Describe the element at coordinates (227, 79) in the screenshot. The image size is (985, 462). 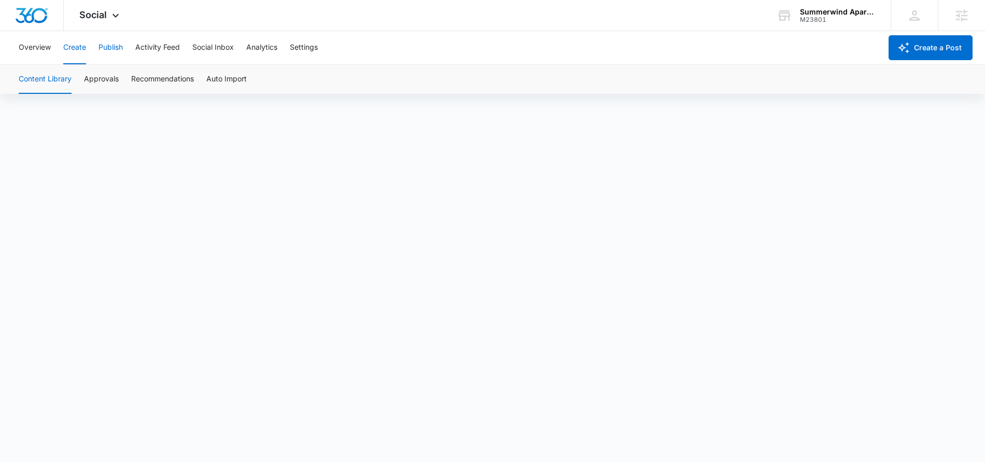
I see `button: Auto Import` at that location.